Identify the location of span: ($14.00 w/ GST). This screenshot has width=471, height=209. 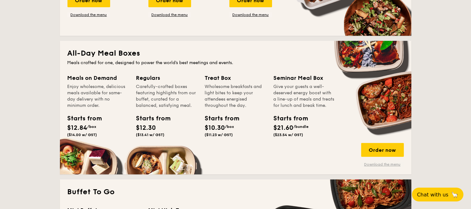
(82, 135).